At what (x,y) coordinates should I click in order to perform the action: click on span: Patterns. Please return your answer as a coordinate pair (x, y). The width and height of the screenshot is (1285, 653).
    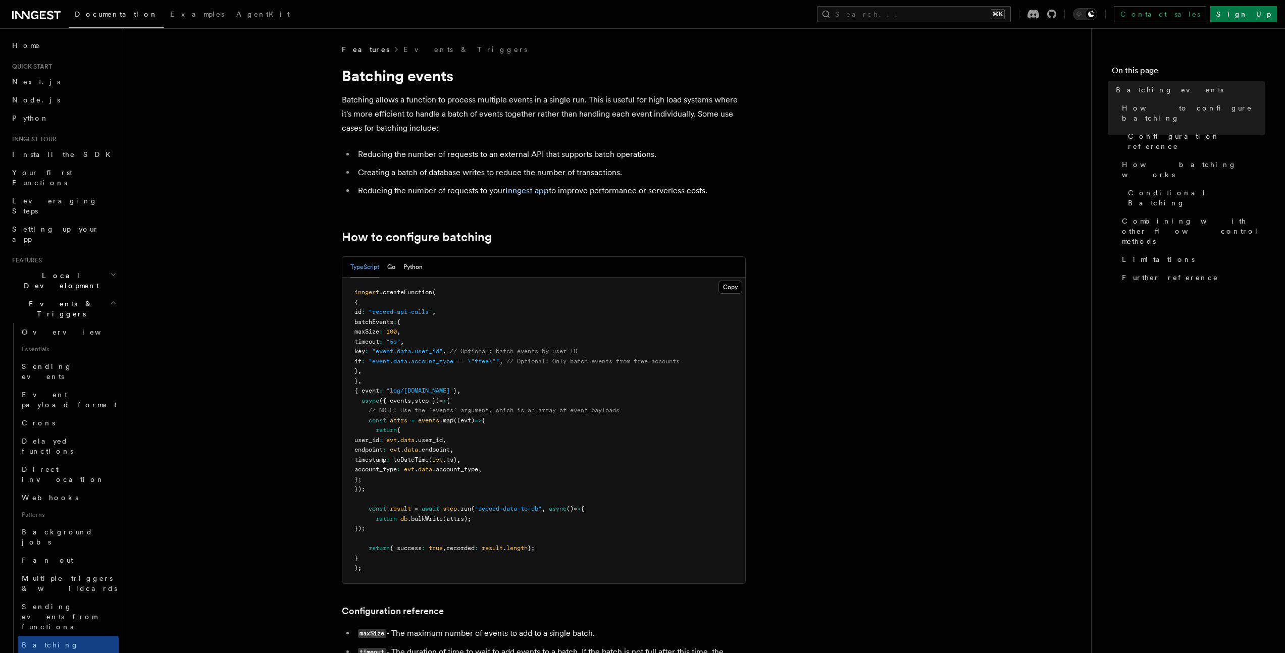
    Looking at the image, I should click on (68, 515).